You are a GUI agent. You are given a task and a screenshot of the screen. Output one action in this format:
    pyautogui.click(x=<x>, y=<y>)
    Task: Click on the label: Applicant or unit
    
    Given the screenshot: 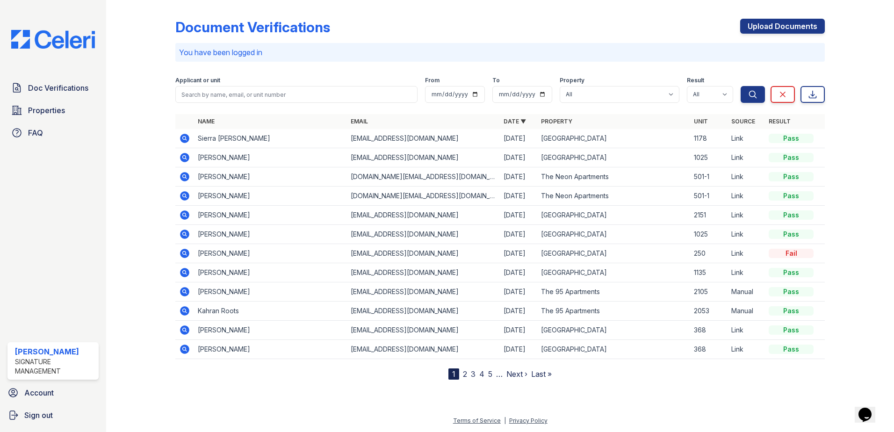 What is the action you would take?
    pyautogui.click(x=198, y=80)
    